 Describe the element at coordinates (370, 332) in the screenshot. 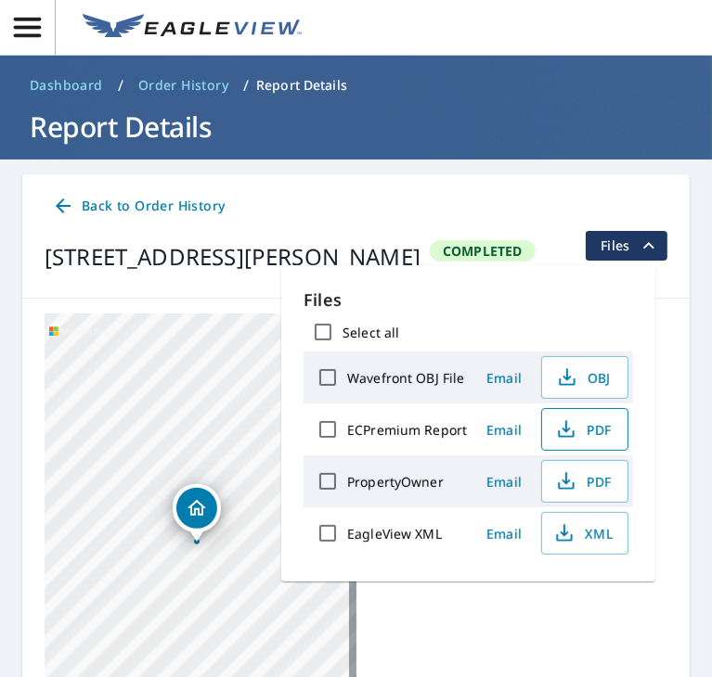

I see `label: Select all` at that location.